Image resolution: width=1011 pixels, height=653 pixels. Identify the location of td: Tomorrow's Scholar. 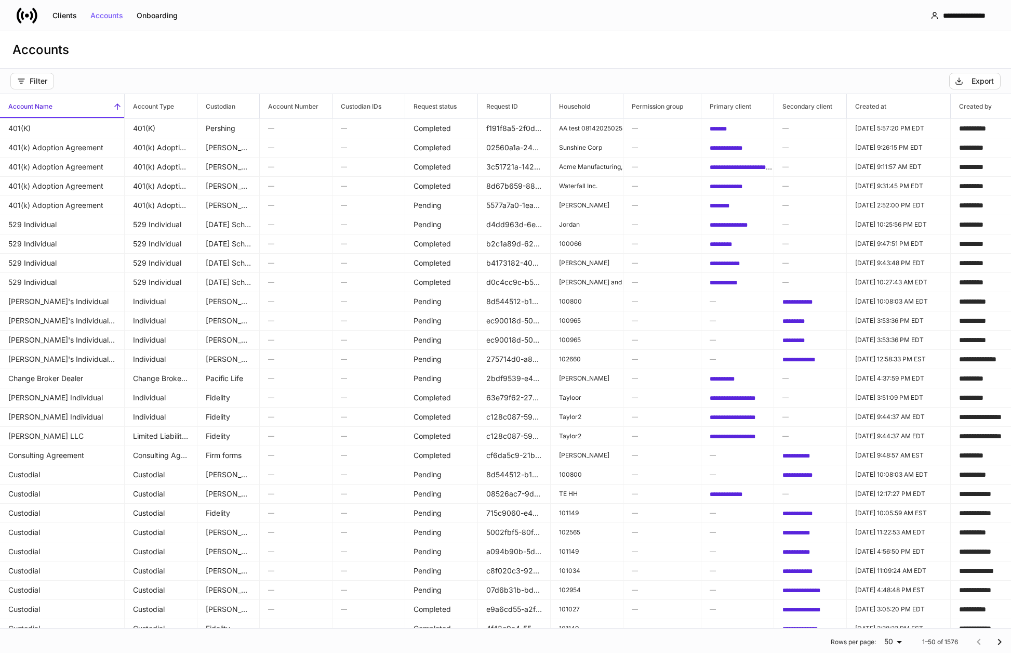
(229, 263).